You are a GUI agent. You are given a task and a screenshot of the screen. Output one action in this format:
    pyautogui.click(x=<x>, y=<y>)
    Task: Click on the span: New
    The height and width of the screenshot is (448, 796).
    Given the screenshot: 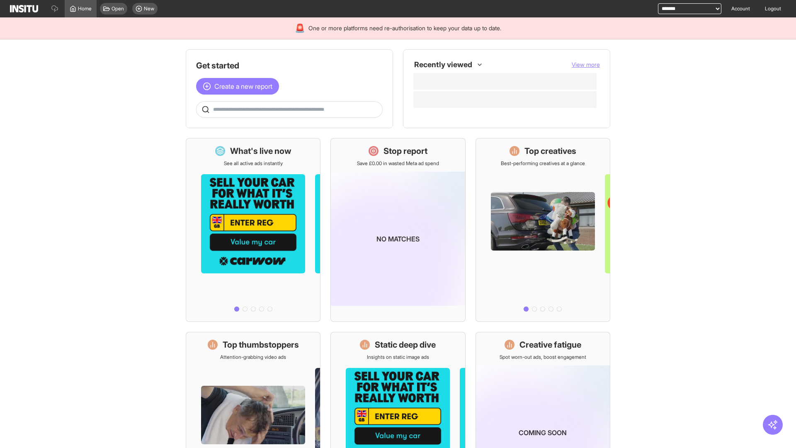 What is the action you would take?
    pyautogui.click(x=149, y=9)
    